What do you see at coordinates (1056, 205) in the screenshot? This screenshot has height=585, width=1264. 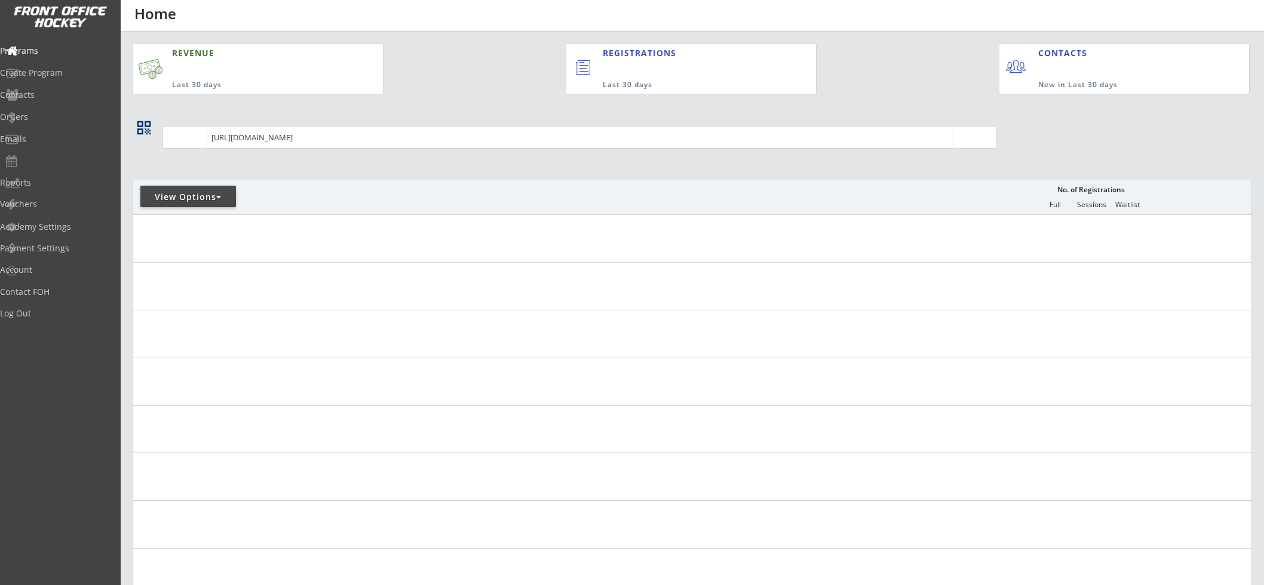 I see `div: Full` at bounding box center [1056, 205].